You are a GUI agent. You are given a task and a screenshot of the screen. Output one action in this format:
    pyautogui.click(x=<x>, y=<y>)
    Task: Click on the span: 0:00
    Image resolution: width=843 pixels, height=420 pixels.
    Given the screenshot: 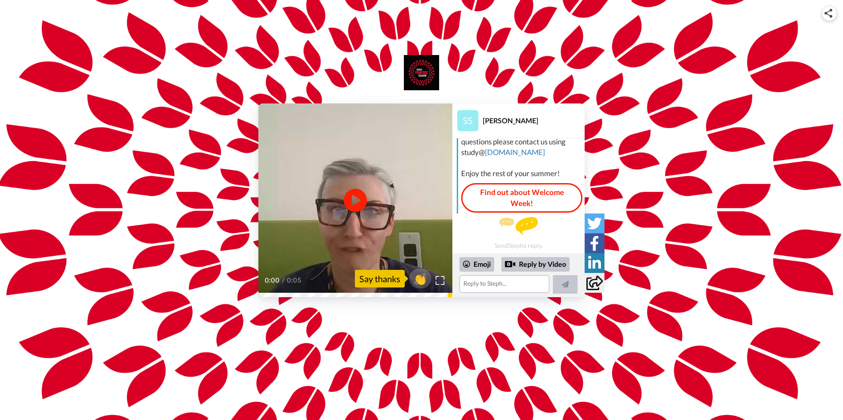 What is the action you would take?
    pyautogui.click(x=272, y=281)
    